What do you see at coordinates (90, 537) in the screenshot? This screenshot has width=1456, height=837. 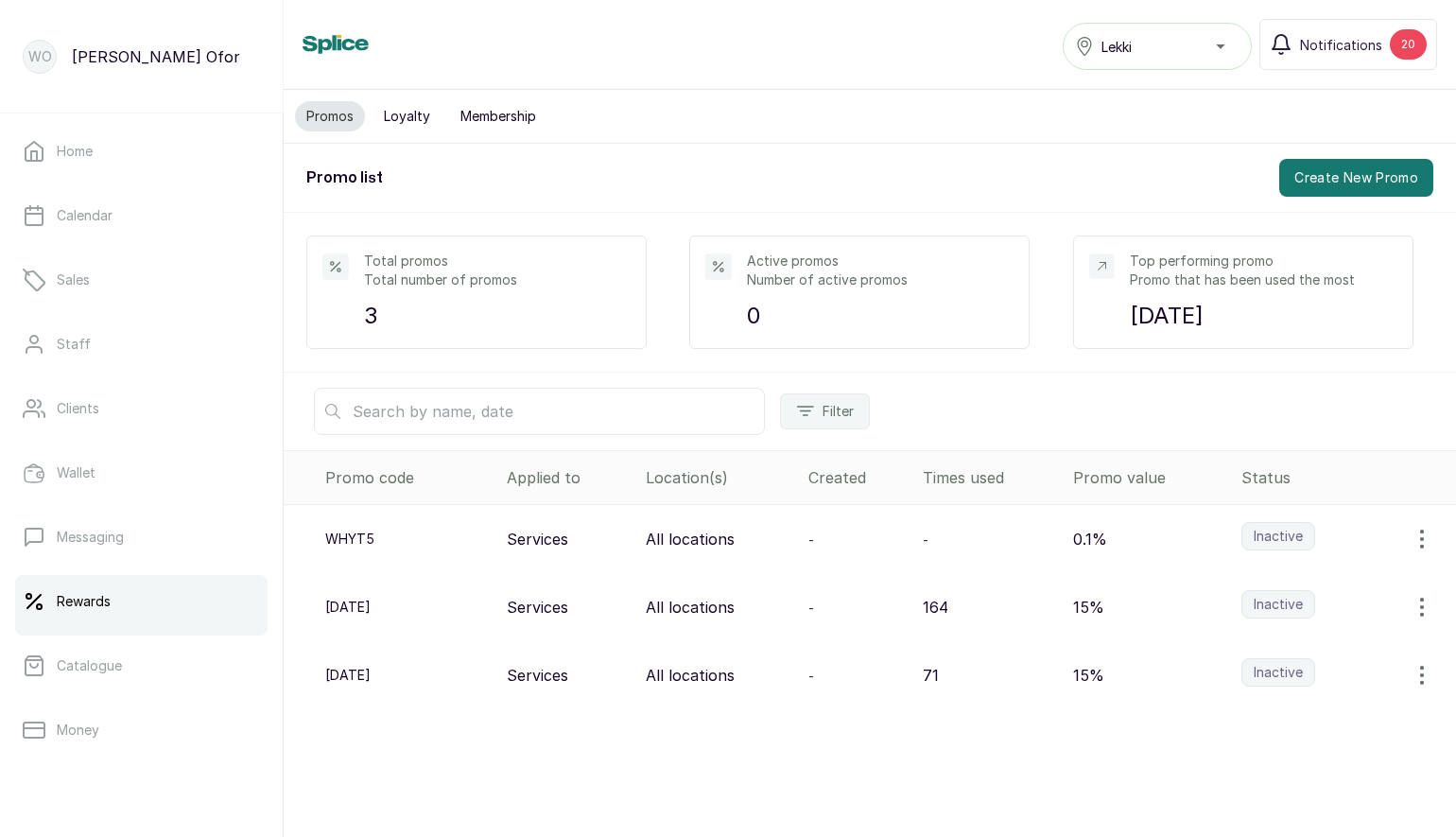 I see `p: Messaging` at bounding box center [90, 537].